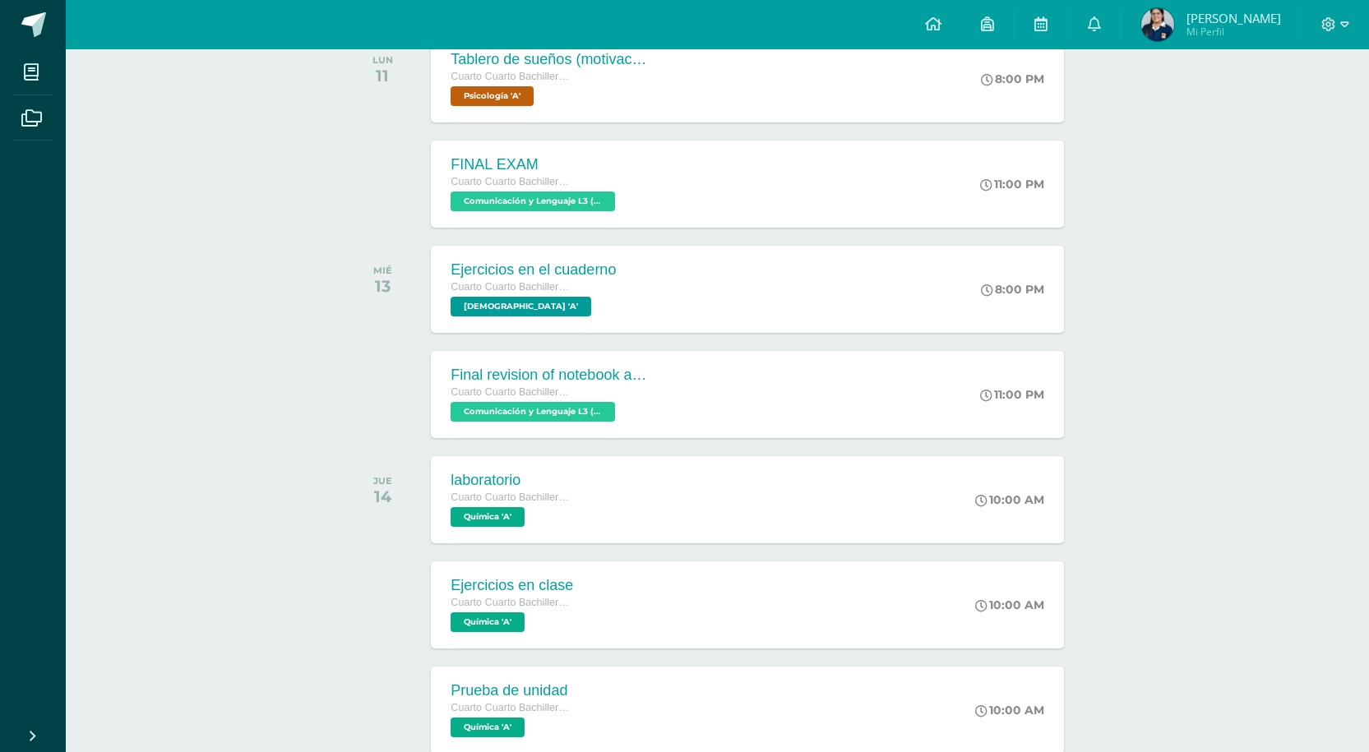 The image size is (1369, 752). Describe the element at coordinates (382, 60) in the screenshot. I see `div: LUN` at that location.